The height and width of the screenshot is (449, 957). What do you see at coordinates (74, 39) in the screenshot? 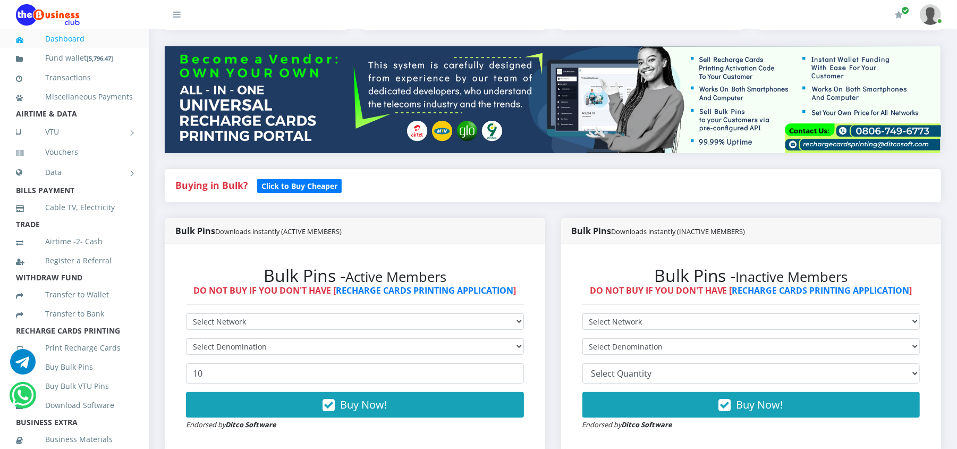
I see `a: Dashboard` at bounding box center [74, 39].